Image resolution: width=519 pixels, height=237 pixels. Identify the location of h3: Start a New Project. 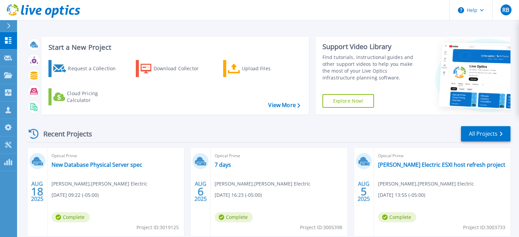
(174, 47).